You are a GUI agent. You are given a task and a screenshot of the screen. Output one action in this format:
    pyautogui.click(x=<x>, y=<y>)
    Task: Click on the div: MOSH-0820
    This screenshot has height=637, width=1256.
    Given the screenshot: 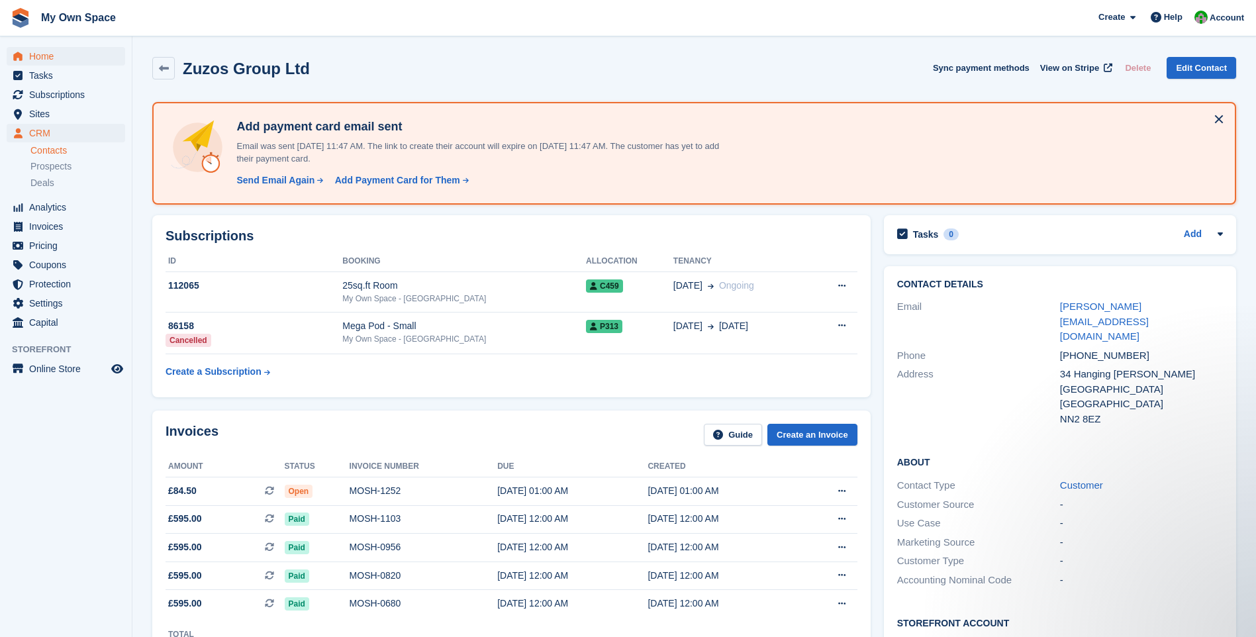 What is the action you would take?
    pyautogui.click(x=424, y=575)
    